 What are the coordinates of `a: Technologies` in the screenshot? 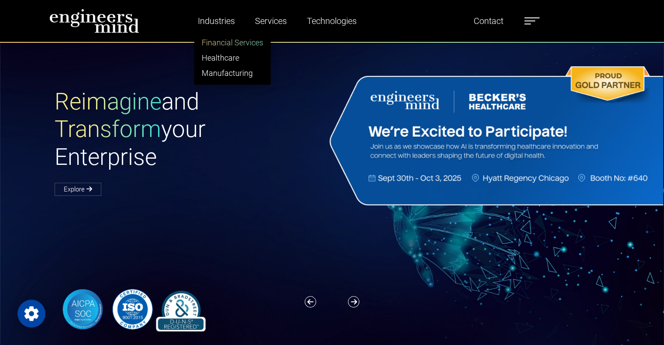 It's located at (332, 21).